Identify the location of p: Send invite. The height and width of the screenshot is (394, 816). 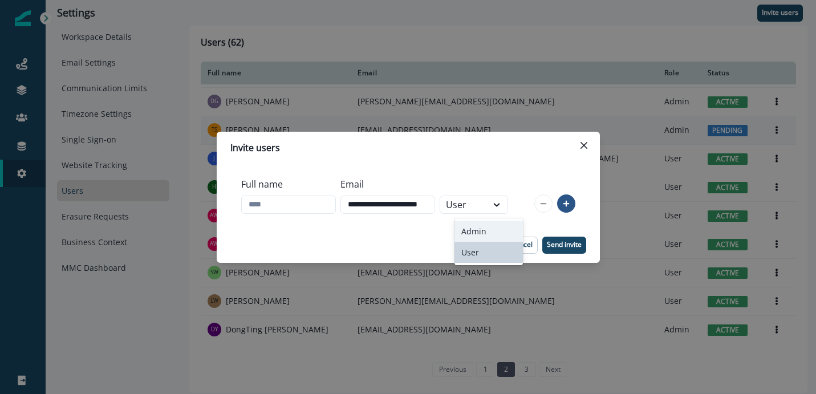
(564, 245).